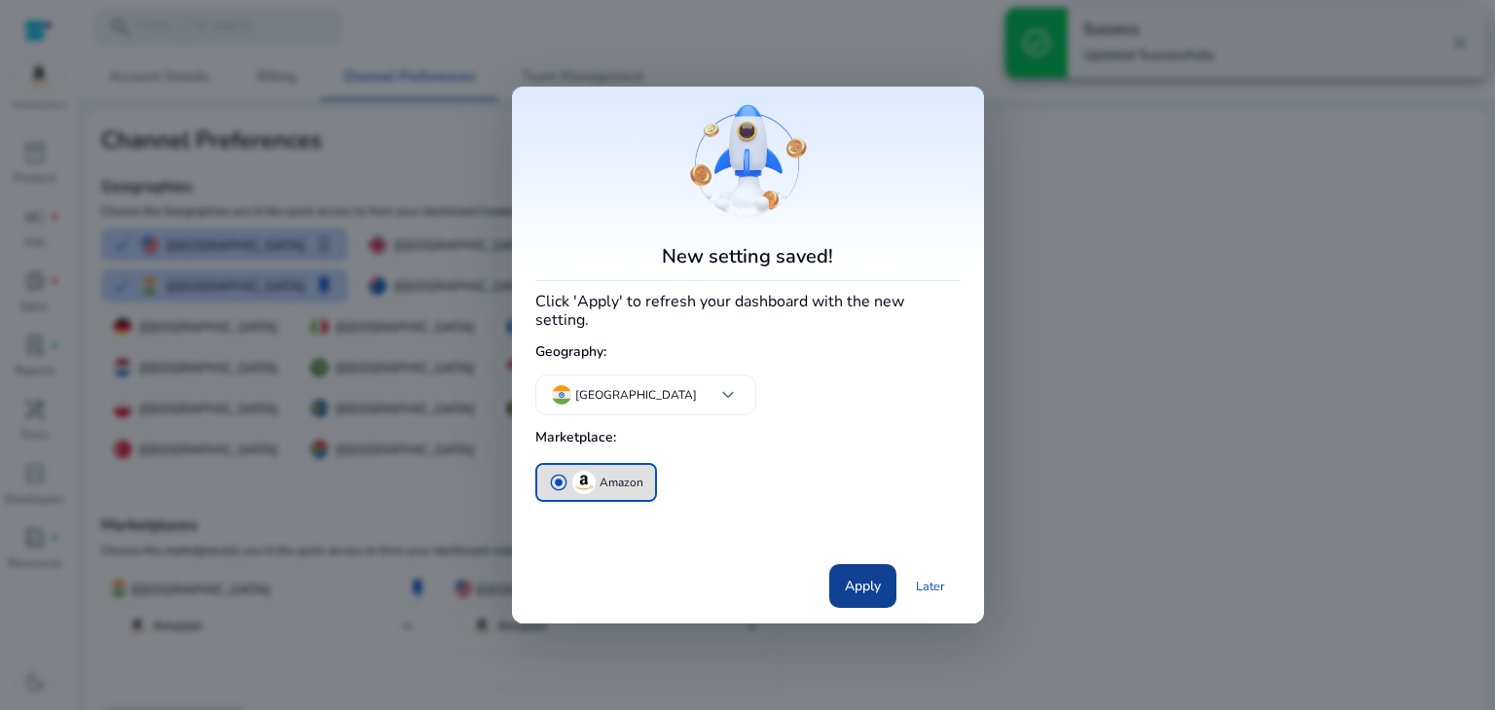 The image size is (1495, 710). What do you see at coordinates (862, 586) in the screenshot?
I see `span: Apply` at bounding box center [862, 586].